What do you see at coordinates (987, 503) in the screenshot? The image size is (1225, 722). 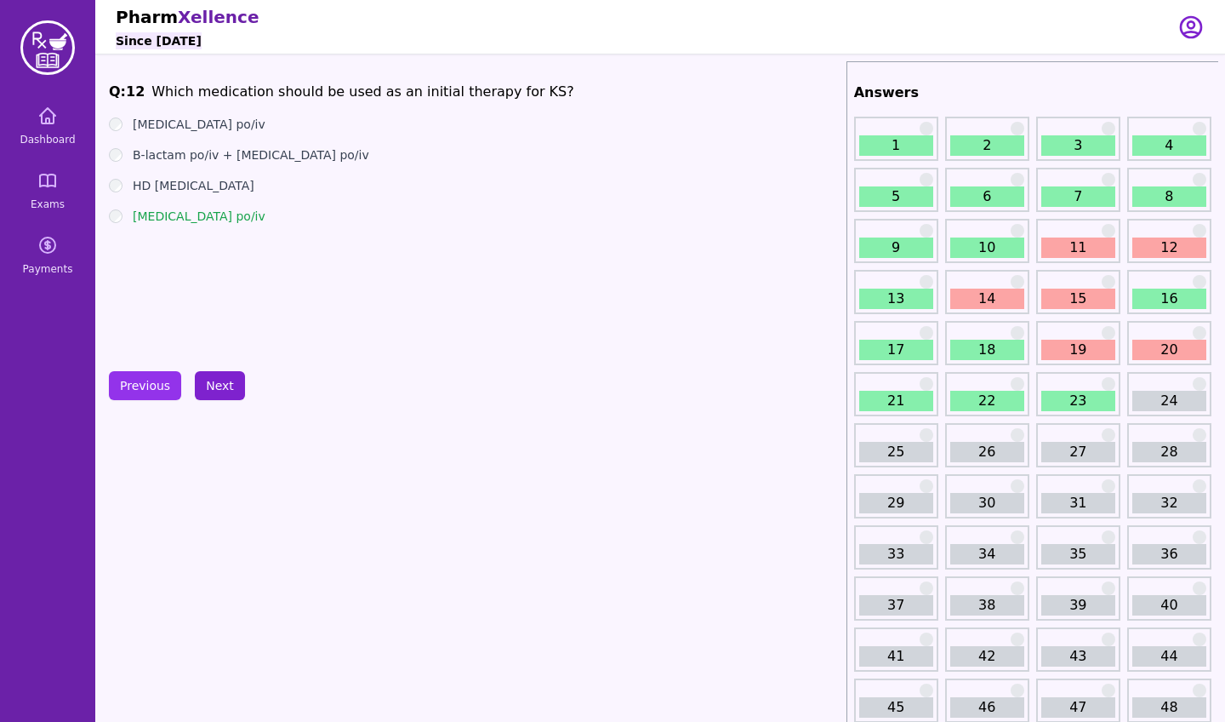 I see `a: 30` at bounding box center [987, 503].